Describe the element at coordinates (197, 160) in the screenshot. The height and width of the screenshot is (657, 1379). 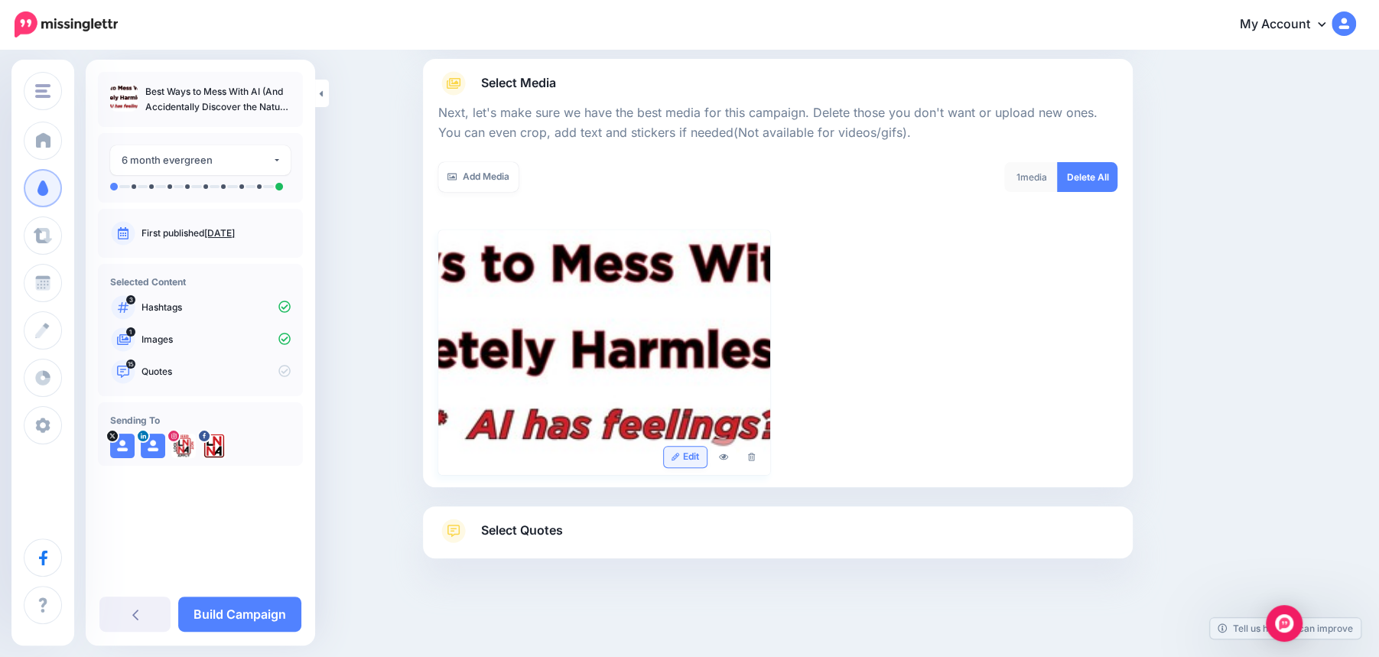
I see `div: 6 month evergreen` at that location.